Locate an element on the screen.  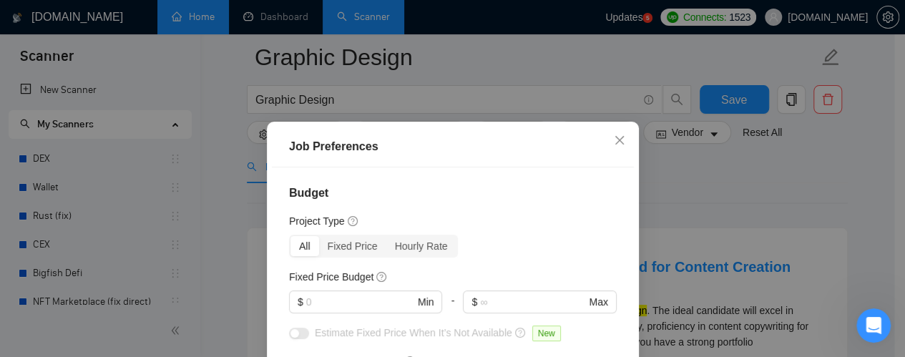
input: 0 is located at coordinates (360, 302).